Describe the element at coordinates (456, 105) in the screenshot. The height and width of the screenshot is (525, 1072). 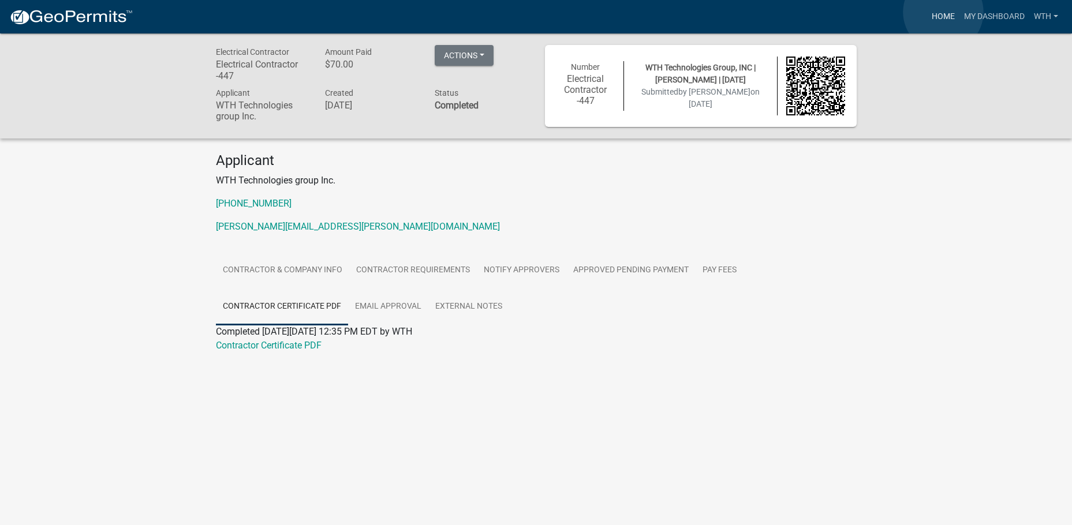
I see `strong: Completed` at that location.